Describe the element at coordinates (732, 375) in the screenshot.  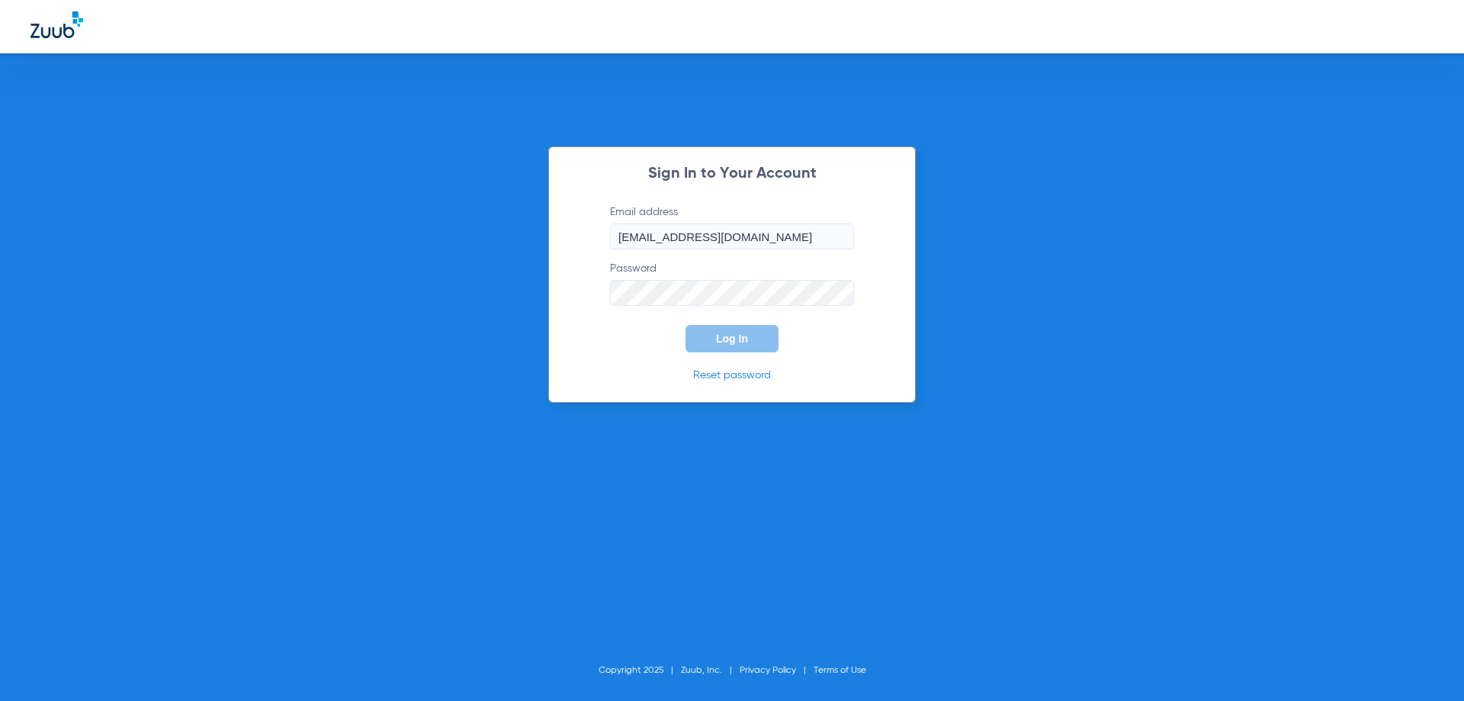
I see `a: Reset password` at that location.